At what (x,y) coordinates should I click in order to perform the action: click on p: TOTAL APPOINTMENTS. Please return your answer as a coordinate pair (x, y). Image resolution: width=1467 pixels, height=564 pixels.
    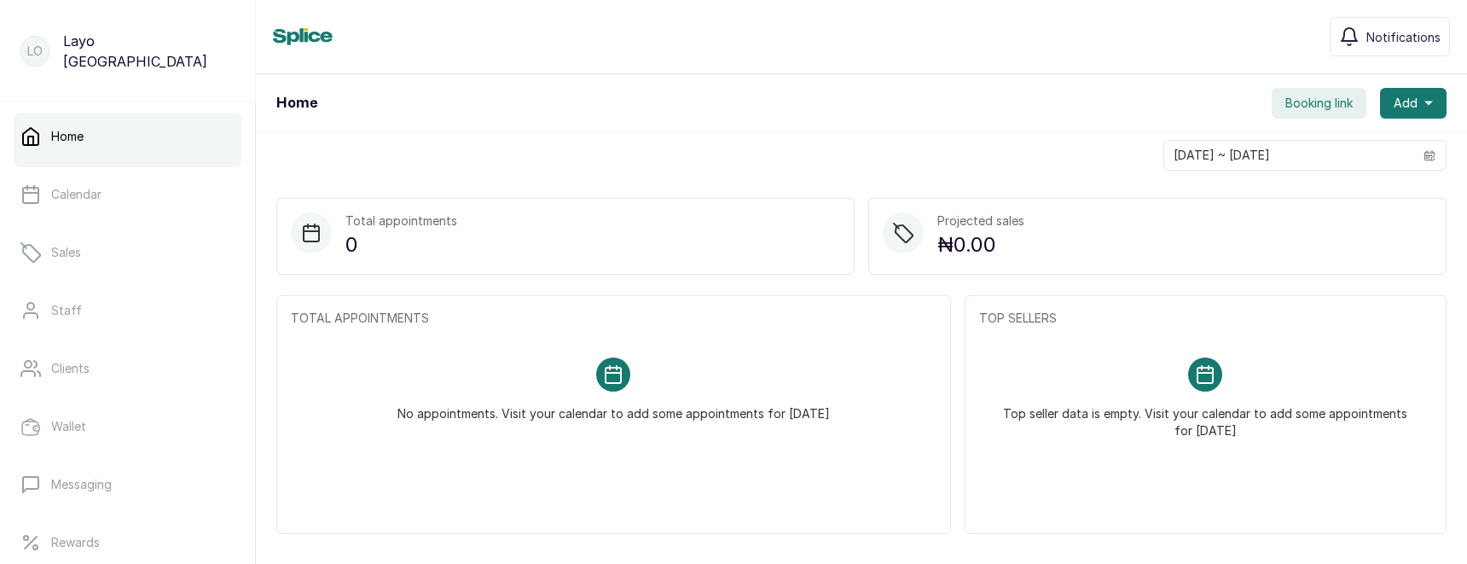
    Looking at the image, I should click on (613, 318).